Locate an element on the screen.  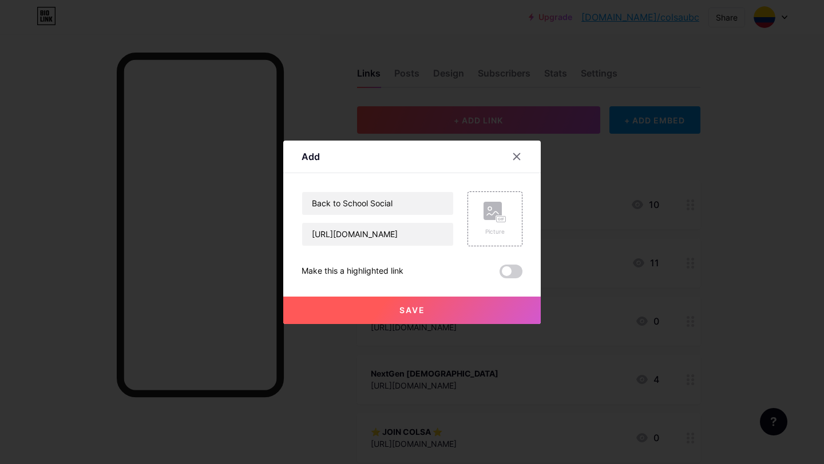
div: Make this a highlighted link is located at coordinates (352, 272).